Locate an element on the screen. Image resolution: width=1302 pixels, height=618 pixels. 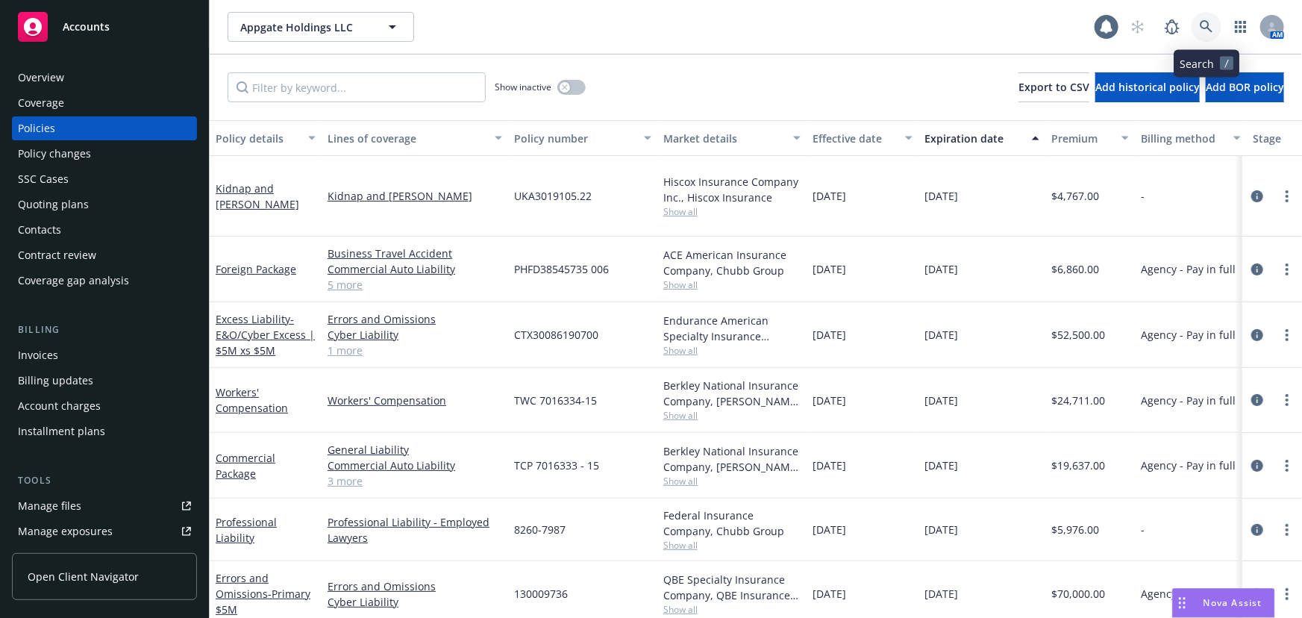
a: Installment plans is located at coordinates (104, 431).